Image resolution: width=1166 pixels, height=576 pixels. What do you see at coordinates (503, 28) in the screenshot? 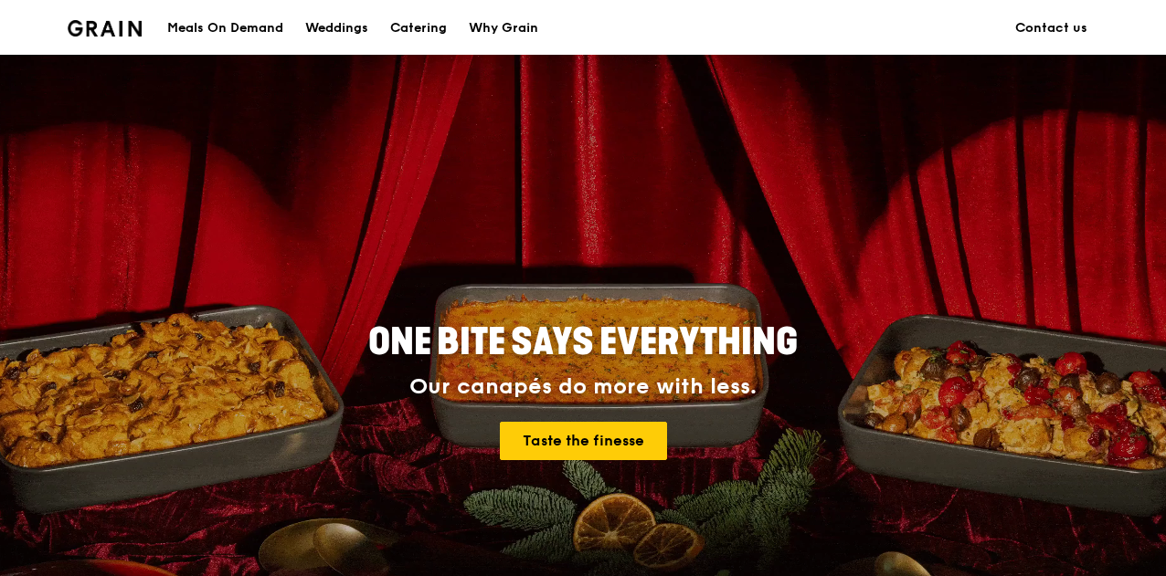
I see `a: Why Grain` at bounding box center [503, 28].